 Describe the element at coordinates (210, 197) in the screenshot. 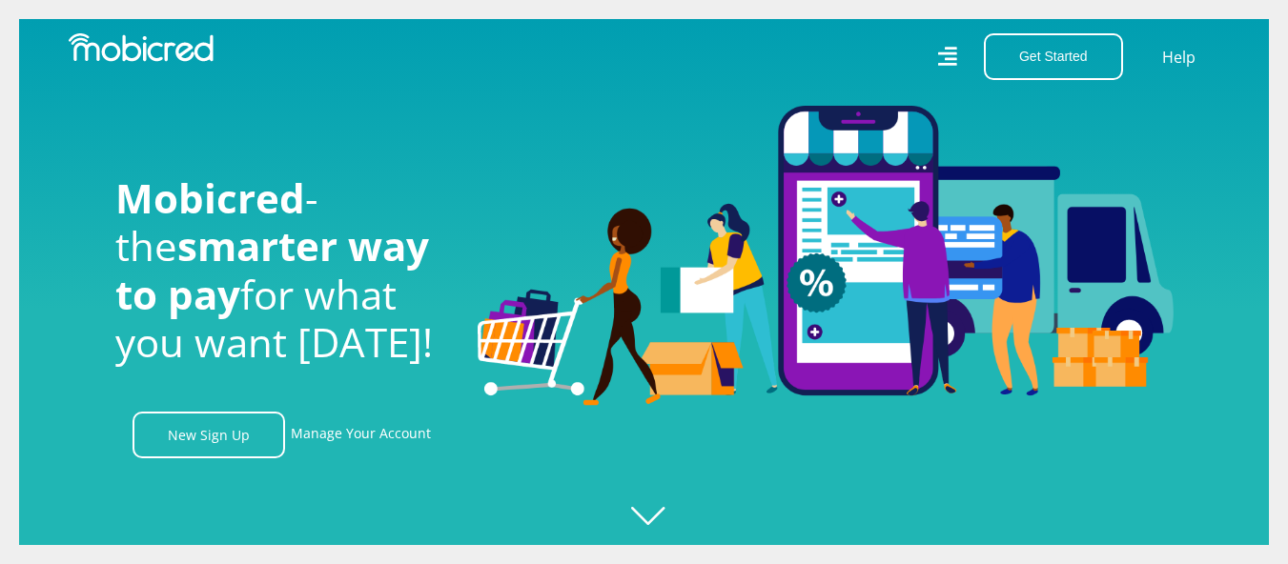

I see `span: Mobicred` at that location.